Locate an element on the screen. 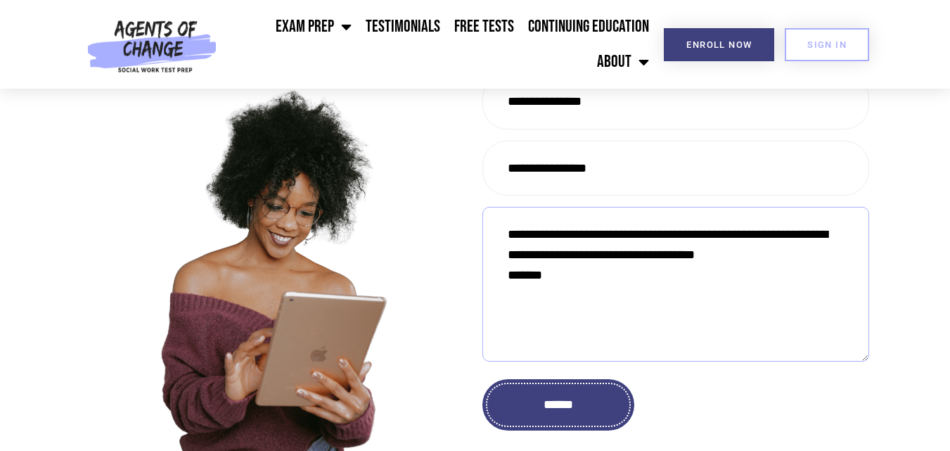 This screenshot has height=451, width=950. nav: Menu is located at coordinates (439, 44).